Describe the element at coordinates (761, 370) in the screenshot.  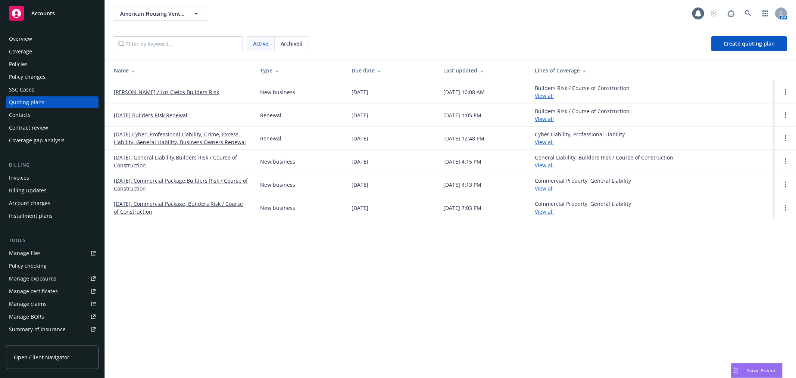
I see `span: Nova Assist` at that location.